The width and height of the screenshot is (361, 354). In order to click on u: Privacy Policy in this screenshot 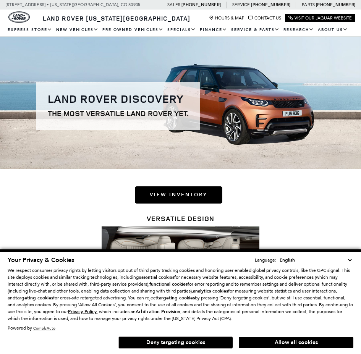, I will do `click(82, 312)`.